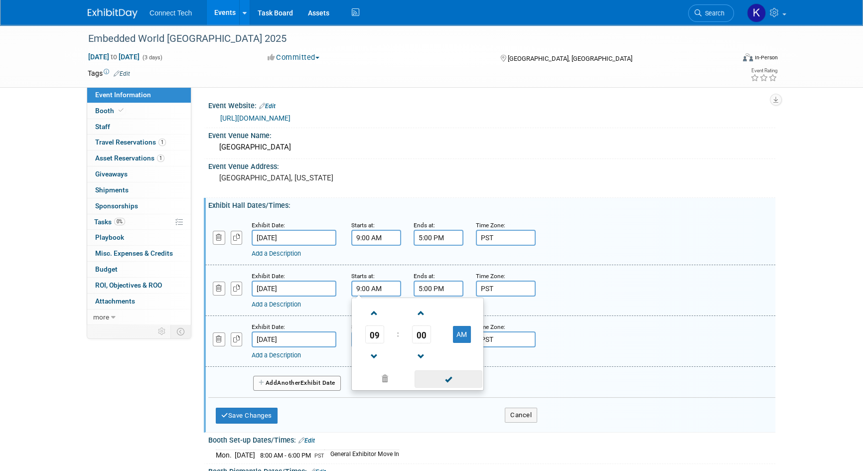  I want to click on div: Event Venue Name:, so click(492, 134).